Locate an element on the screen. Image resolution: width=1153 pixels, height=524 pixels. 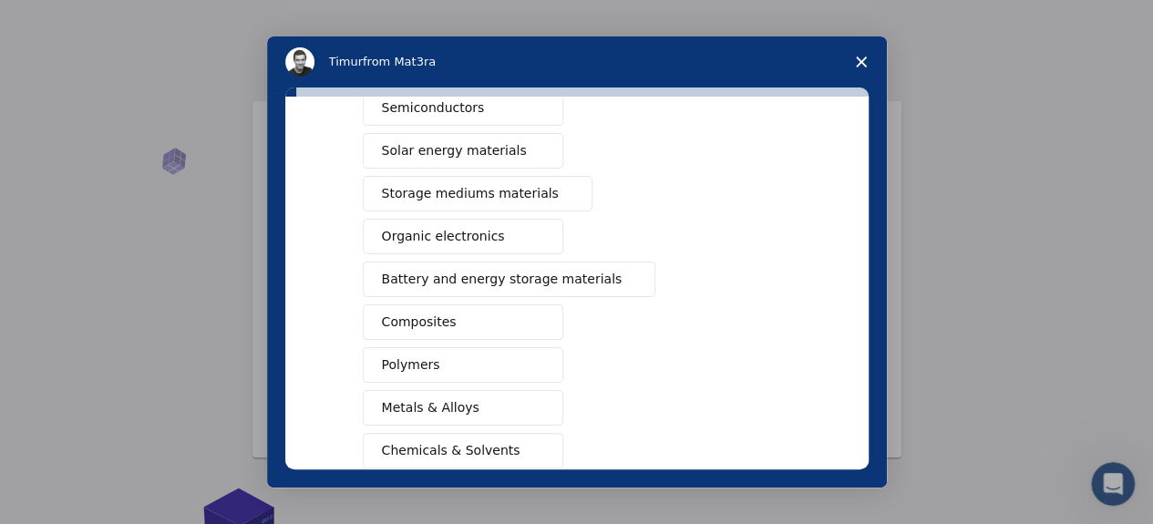
span: Storage mediums materials is located at coordinates (470, 193).